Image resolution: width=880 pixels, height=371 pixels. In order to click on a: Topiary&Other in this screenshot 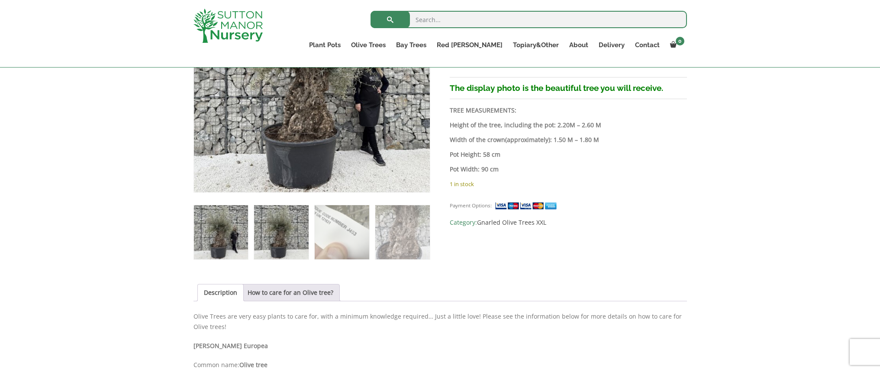, I will do `click(536, 45)`.